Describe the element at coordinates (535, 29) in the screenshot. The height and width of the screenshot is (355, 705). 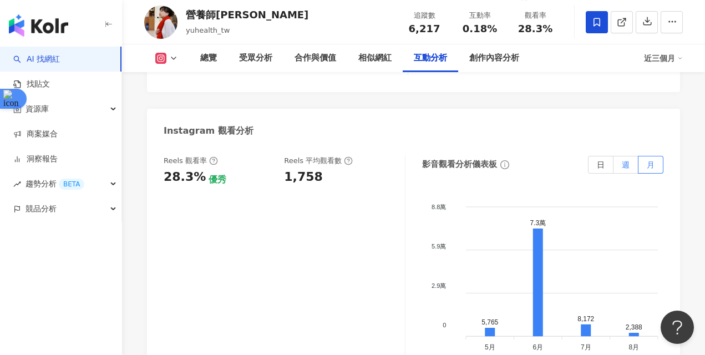
I see `span: 28.3%` at that location.